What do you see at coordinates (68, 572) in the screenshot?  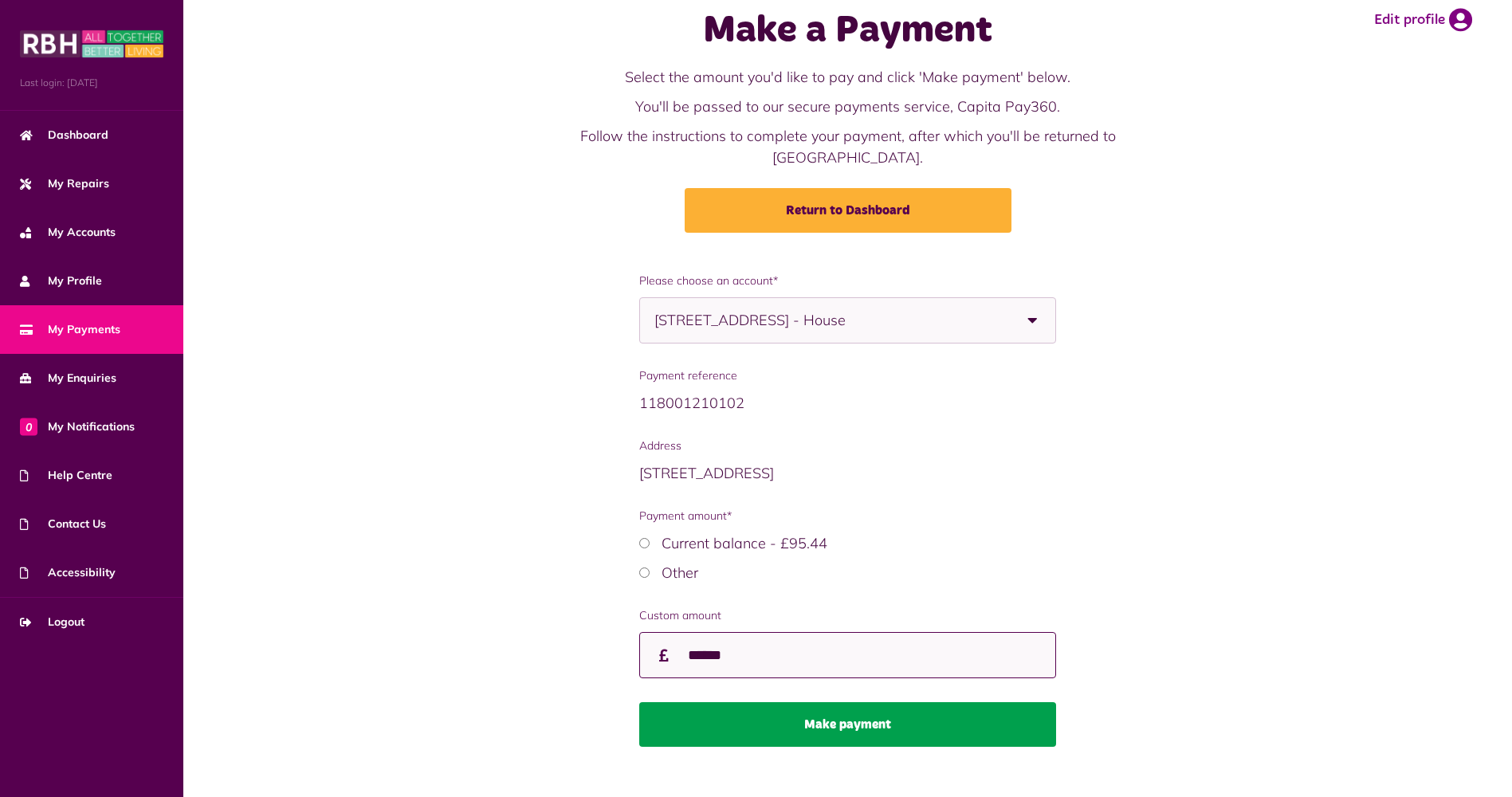 I see `span: Accessibility` at bounding box center [68, 572].